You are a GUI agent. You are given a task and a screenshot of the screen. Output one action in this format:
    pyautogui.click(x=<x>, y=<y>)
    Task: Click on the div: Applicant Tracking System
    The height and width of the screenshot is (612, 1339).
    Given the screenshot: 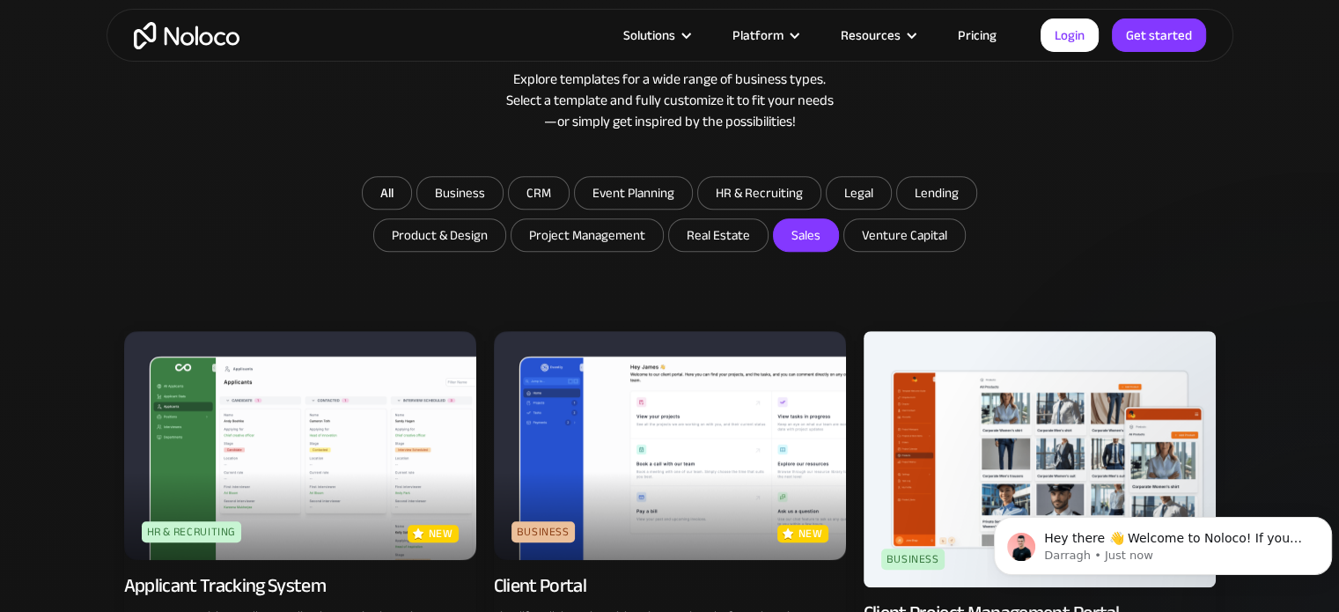 What is the action you would take?
    pyautogui.click(x=225, y=585)
    